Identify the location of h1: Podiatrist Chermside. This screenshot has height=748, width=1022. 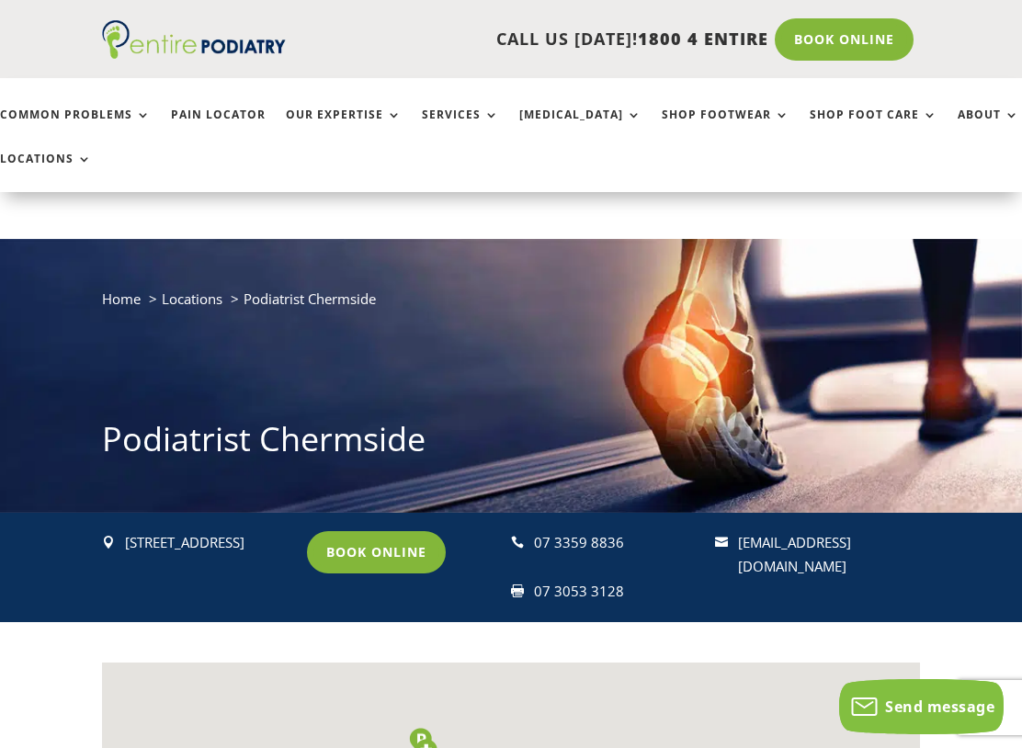
(511, 444).